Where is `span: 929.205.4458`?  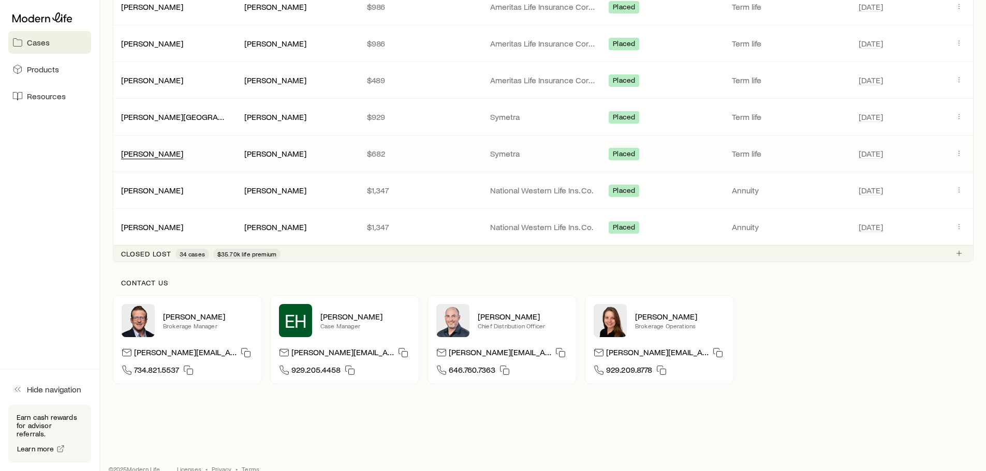 span: 929.205.4458 is located at coordinates (316, 371).